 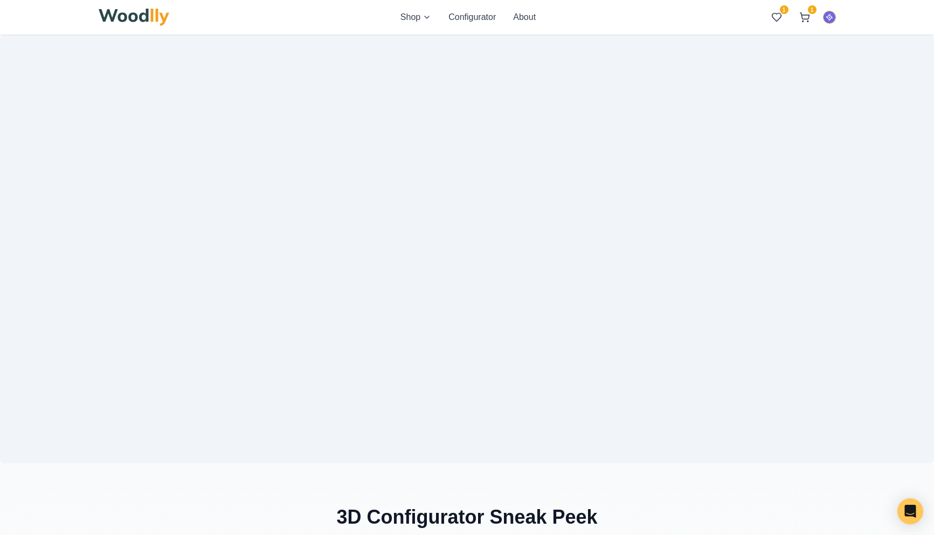 What do you see at coordinates (467, 517) in the screenshot?
I see `h2: 3D Configurator Sneak Peek` at bounding box center [467, 517].